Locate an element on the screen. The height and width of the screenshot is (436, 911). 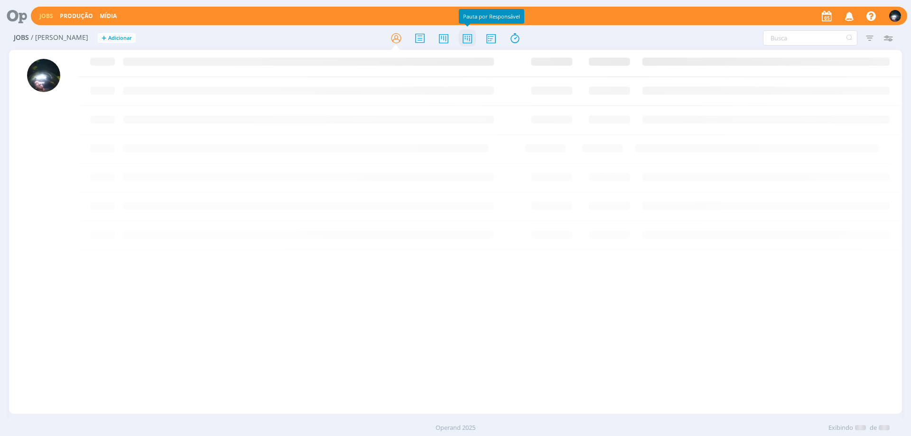
button: Mídia is located at coordinates (108, 16).